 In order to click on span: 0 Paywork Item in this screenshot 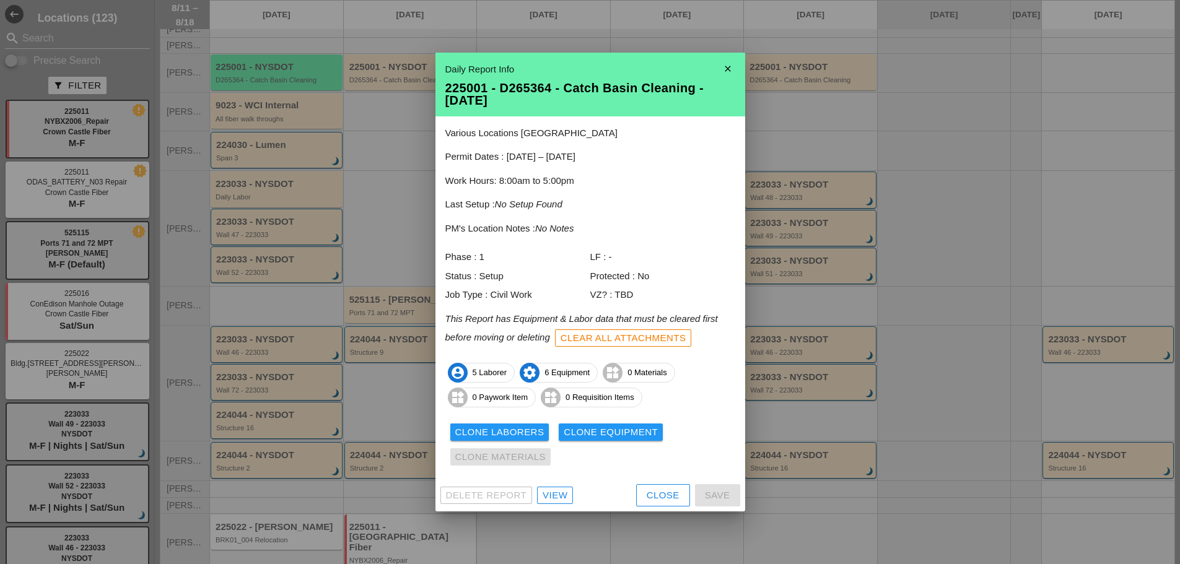, I will do `click(492, 398)`.